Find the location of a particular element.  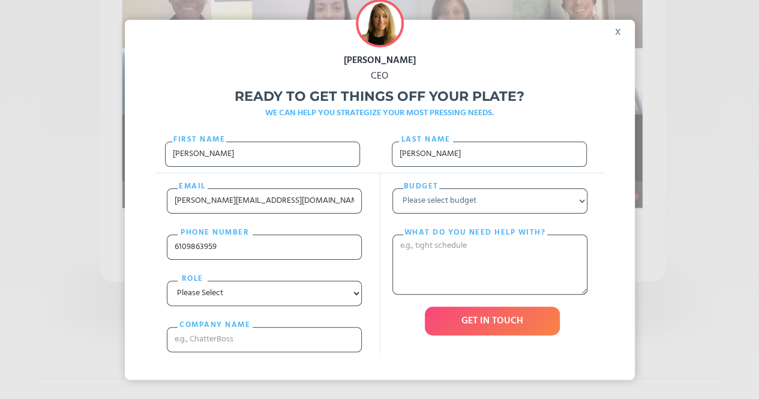

label: What do you need help with? is located at coordinates (475, 233).